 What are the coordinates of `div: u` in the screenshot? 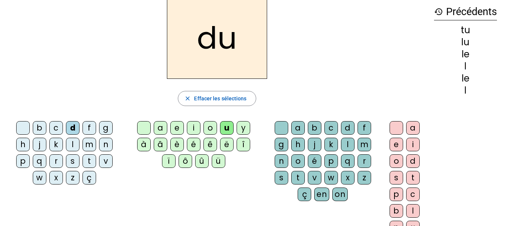 It's located at (227, 128).